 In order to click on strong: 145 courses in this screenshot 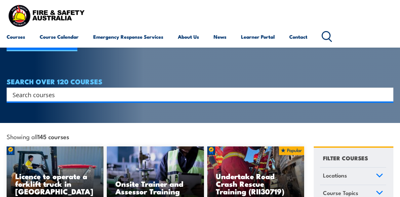, I will do `click(53, 136)`.